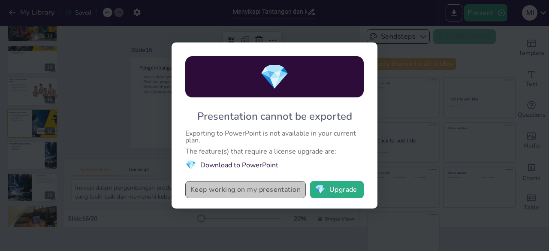 The width and height of the screenshot is (549, 251). What do you see at coordinates (337, 190) in the screenshot?
I see `button: diamondUpgrade` at bounding box center [337, 190].